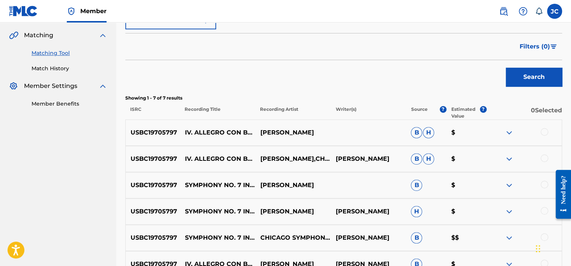 The width and height of the screenshot is (571, 266). Describe the element at coordinates (69, 104) in the screenshot. I see `a: Member Benefits` at that location.